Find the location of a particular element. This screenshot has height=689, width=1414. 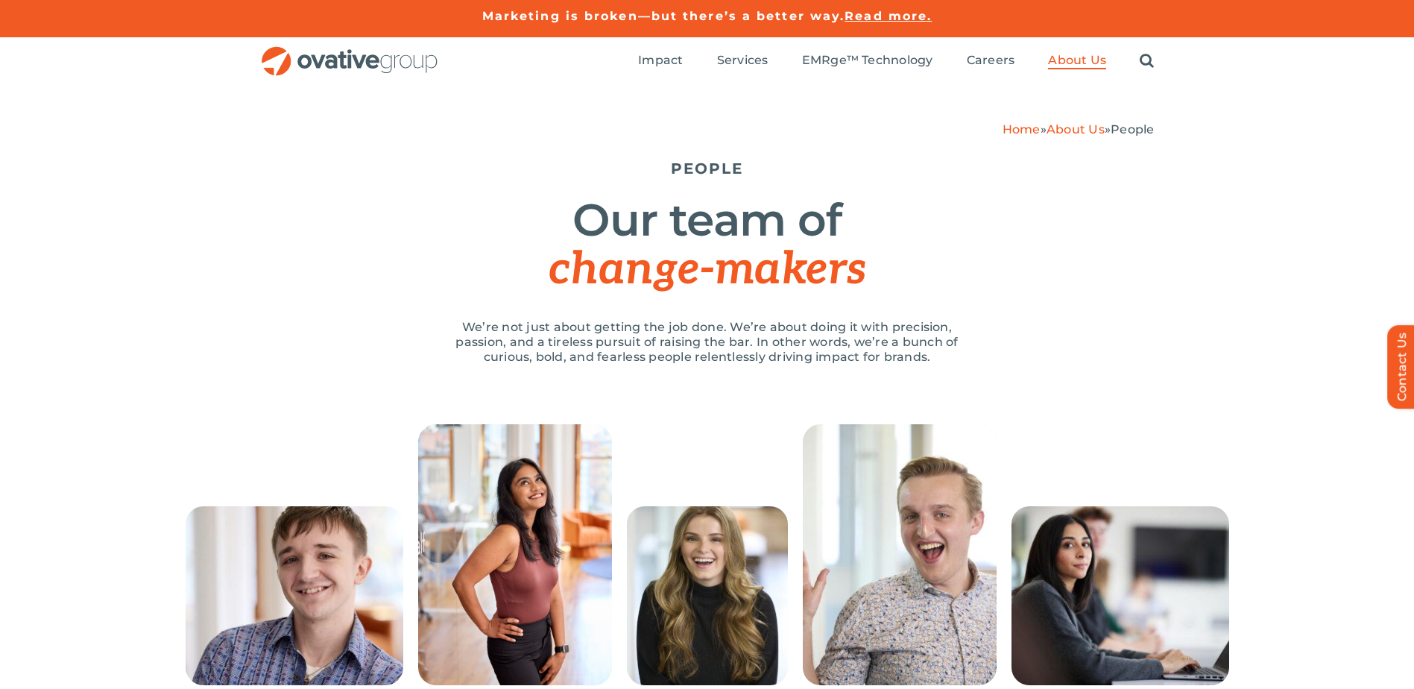

img: People – Collage McCrossen is located at coordinates (900, 555).